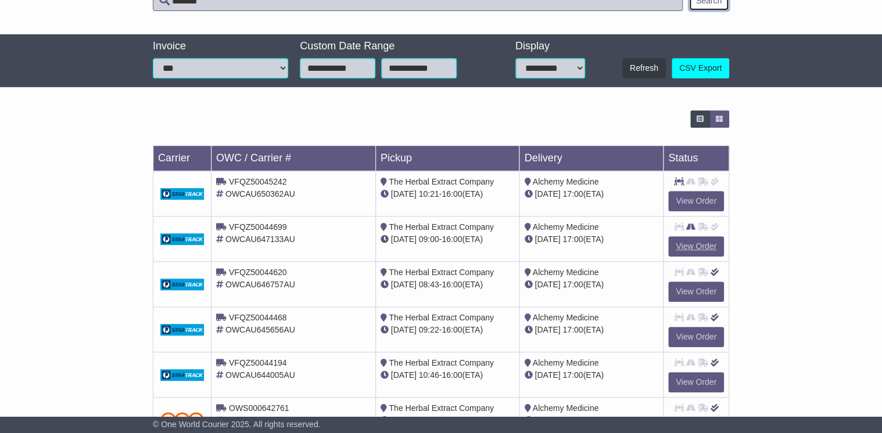  What do you see at coordinates (260, 285) in the screenshot?
I see `span: OWCAU646757AU` at bounding box center [260, 285].